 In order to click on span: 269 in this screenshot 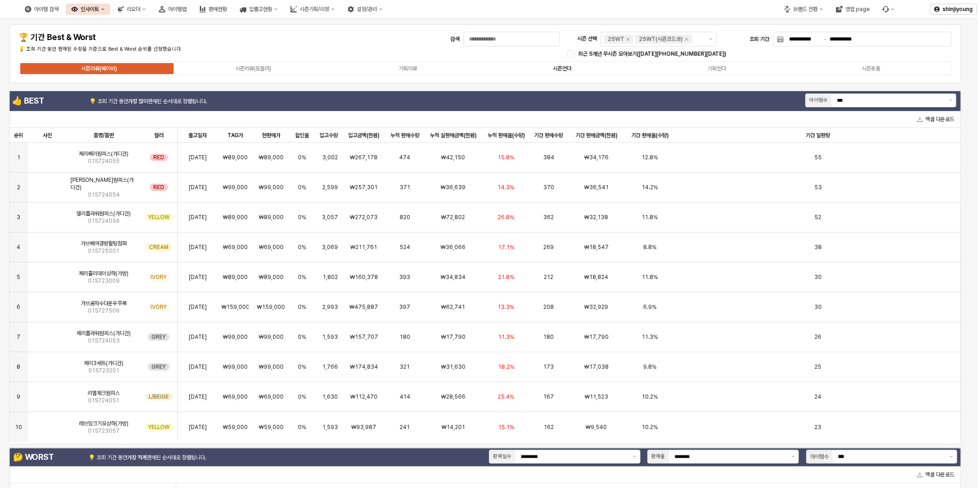, I will do `click(549, 247)`.